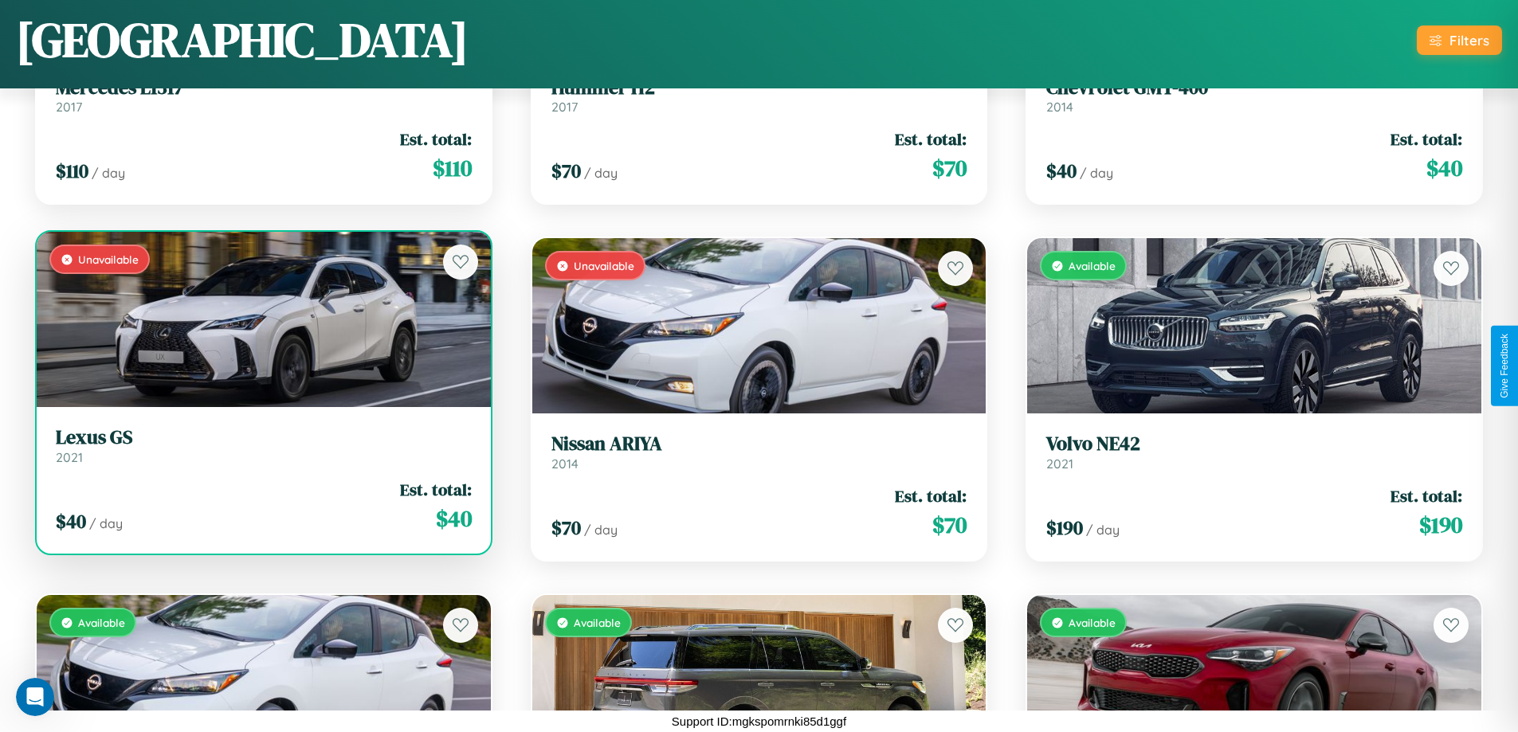  What do you see at coordinates (1254, 452) in the screenshot?
I see `a: Volvo NE422021` at bounding box center [1254, 452].